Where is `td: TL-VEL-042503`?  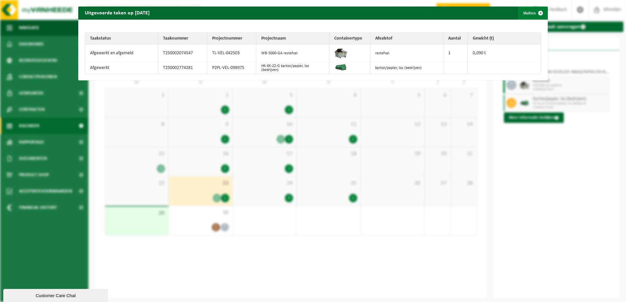
td: TL-VEL-042503 is located at coordinates (232, 53).